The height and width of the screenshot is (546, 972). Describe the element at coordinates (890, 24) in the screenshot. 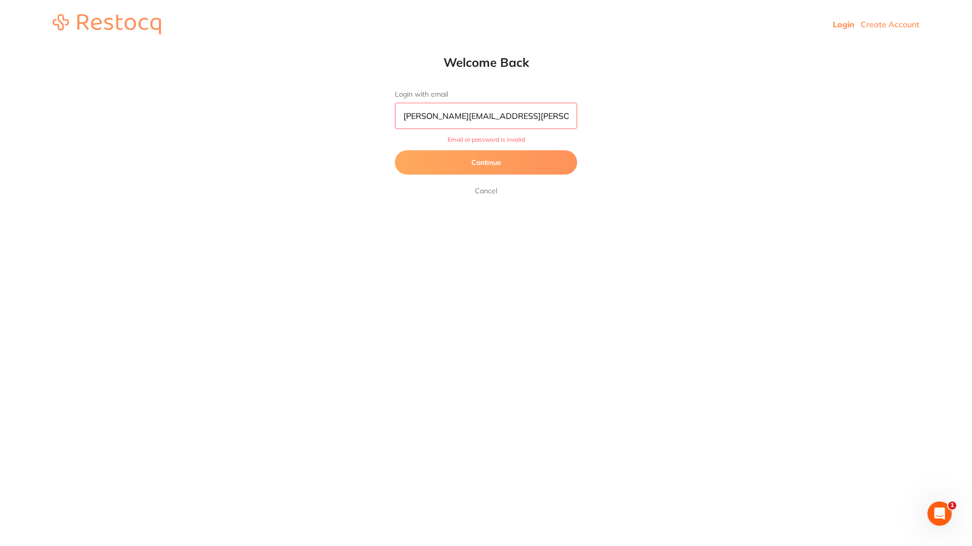

I see `a: Create Account` at that location.